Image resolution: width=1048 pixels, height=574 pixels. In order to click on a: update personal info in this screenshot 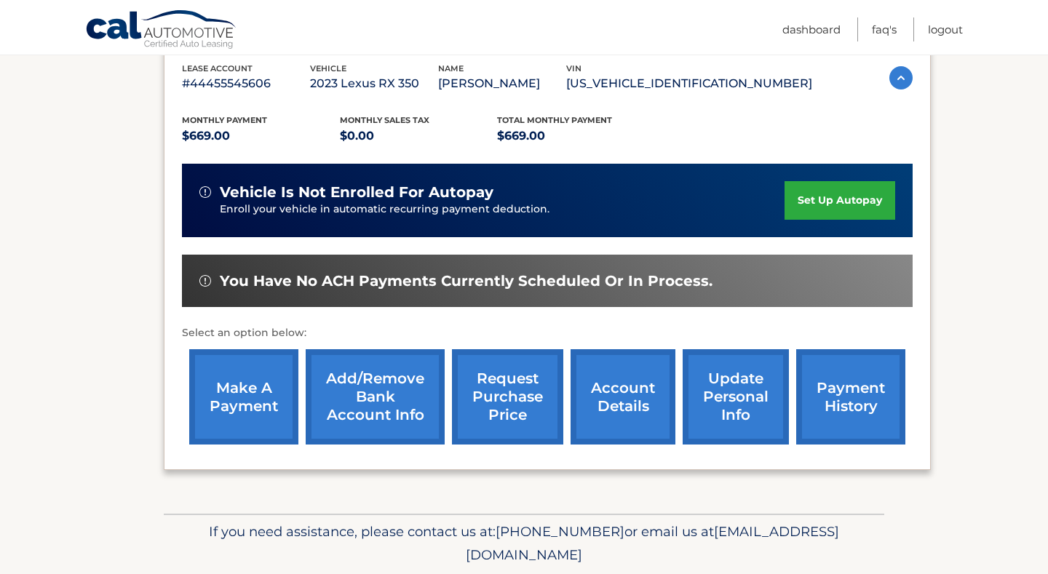, I will do `click(736, 397)`.